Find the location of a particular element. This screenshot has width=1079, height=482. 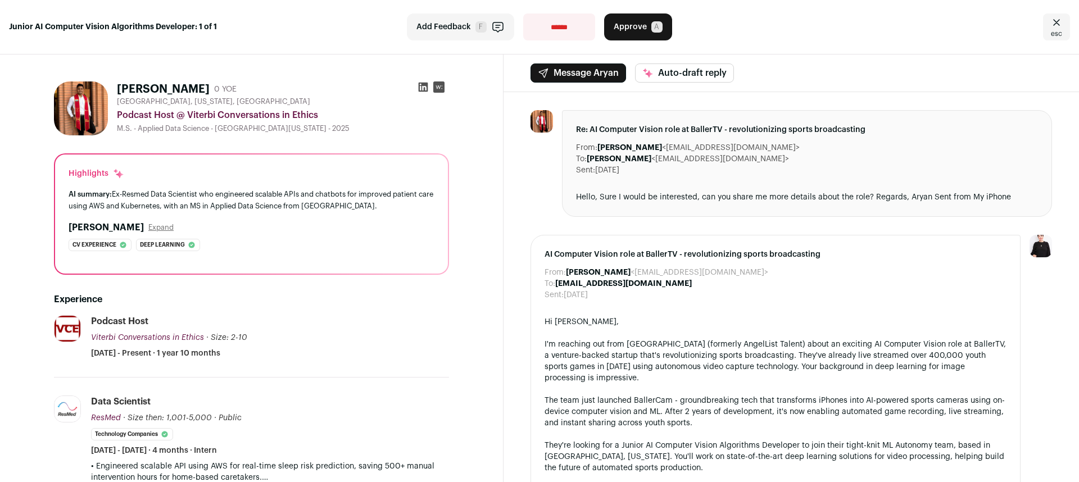

div: Ex-Resmed Data Scientist who engineered scalable APIs and chatbots for improved patient care usin... is located at coordinates (251, 200).